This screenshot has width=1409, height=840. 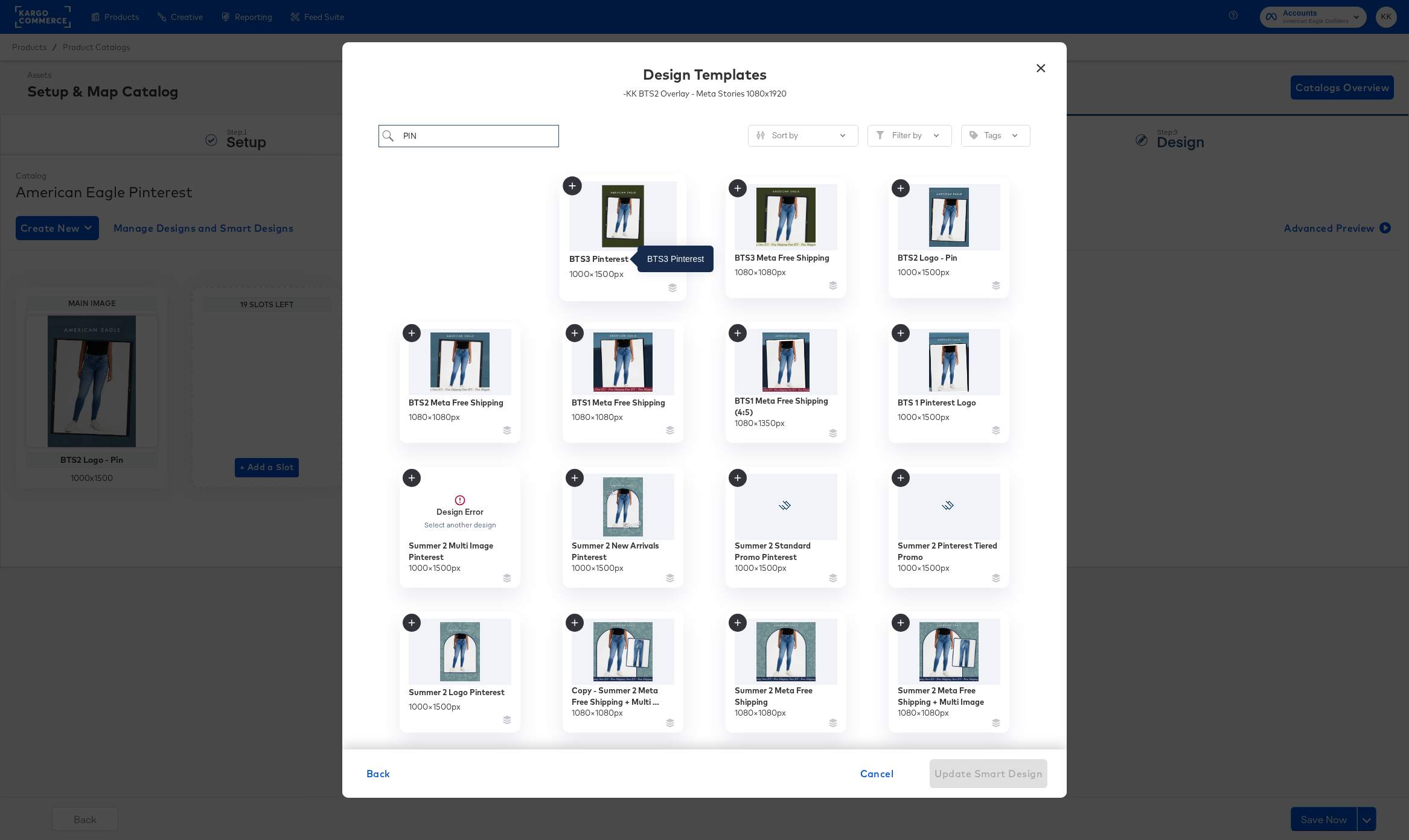 What do you see at coordinates (623, 362) in the screenshot?
I see `img: slB8qIqswydYoHZ1HzA7fg.jpg` at bounding box center [623, 362].